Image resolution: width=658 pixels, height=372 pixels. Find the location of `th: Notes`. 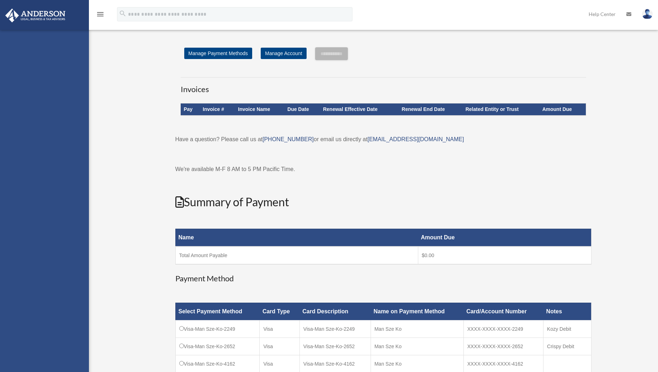

th: Notes is located at coordinates (568, 311).